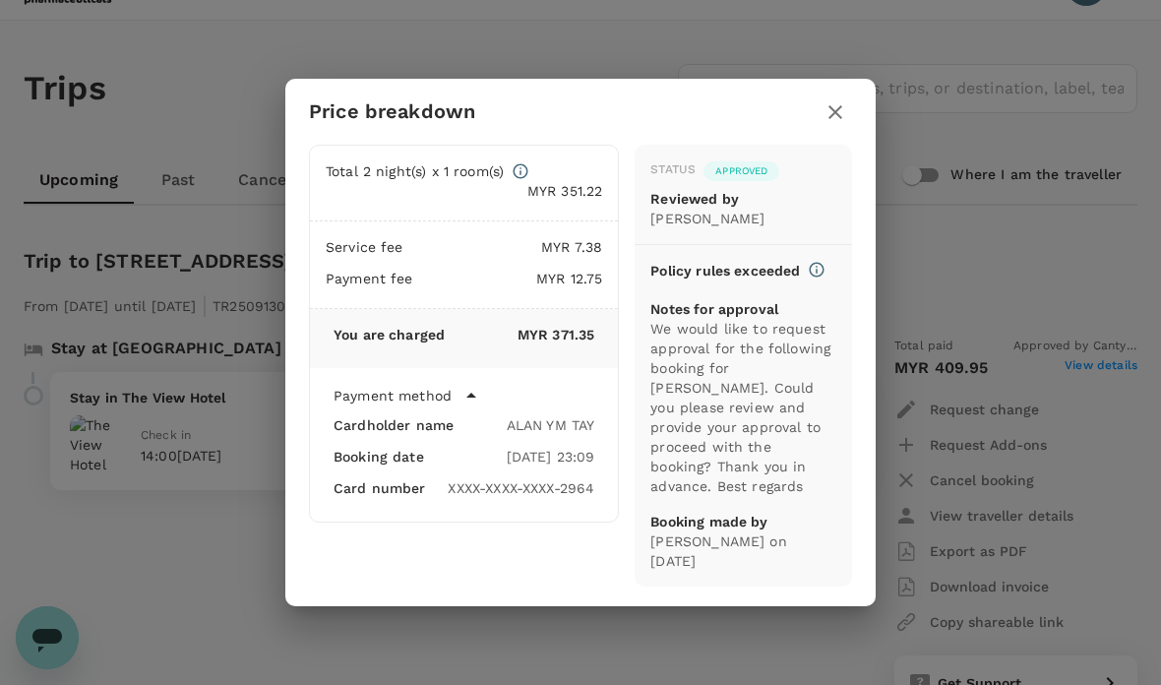  Describe the element at coordinates (551, 425) in the screenshot. I see `div: ALAN YM TAY` at that location.